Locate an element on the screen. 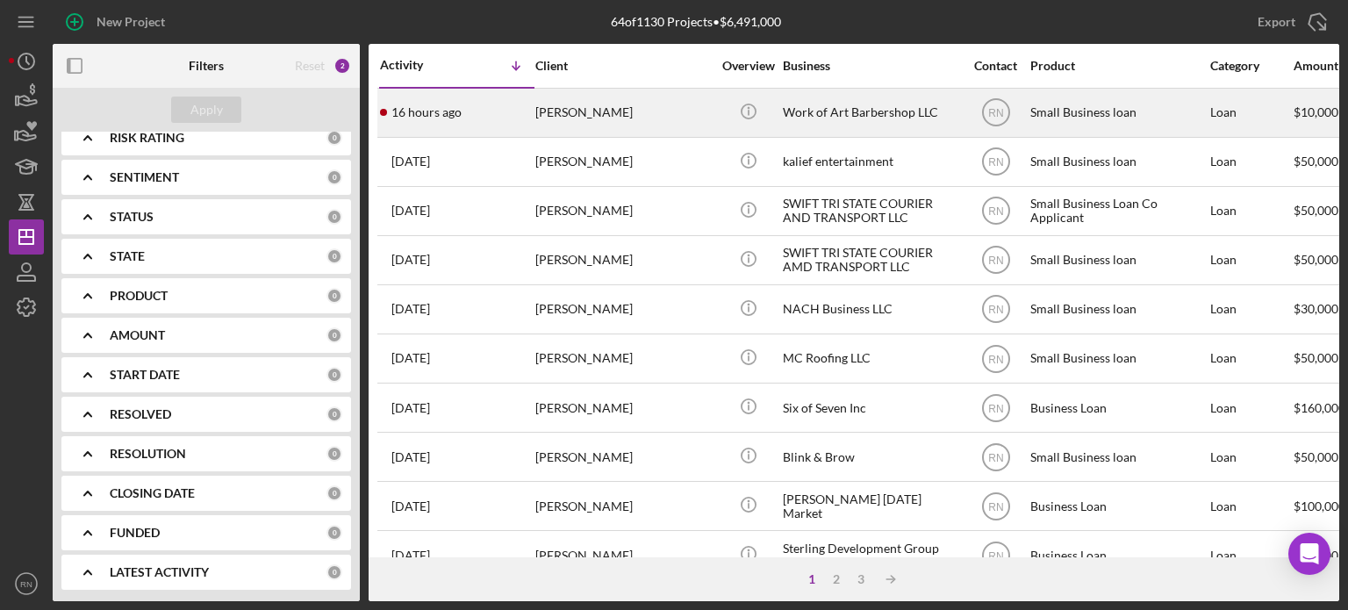 The image size is (1348, 610). time: 2025-08-06 17:57 is located at coordinates (411, 408).